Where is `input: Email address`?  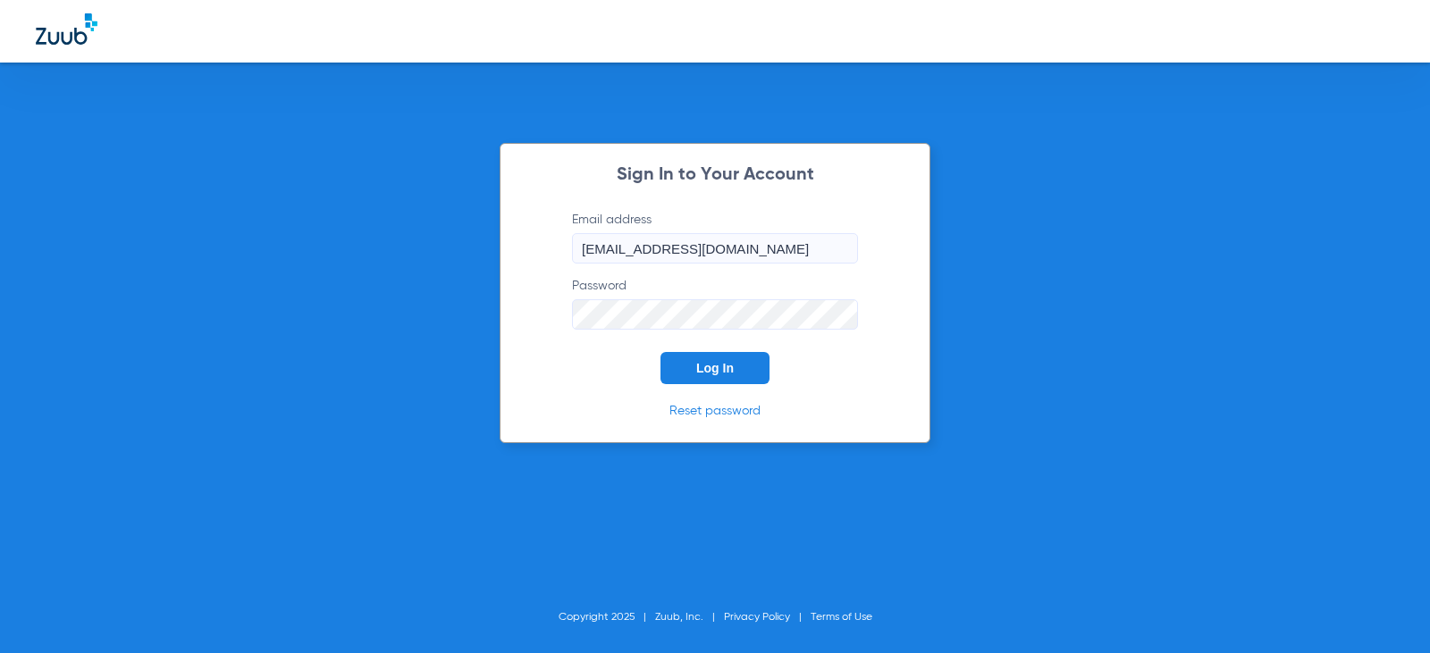
input: Email address is located at coordinates (715, 248).